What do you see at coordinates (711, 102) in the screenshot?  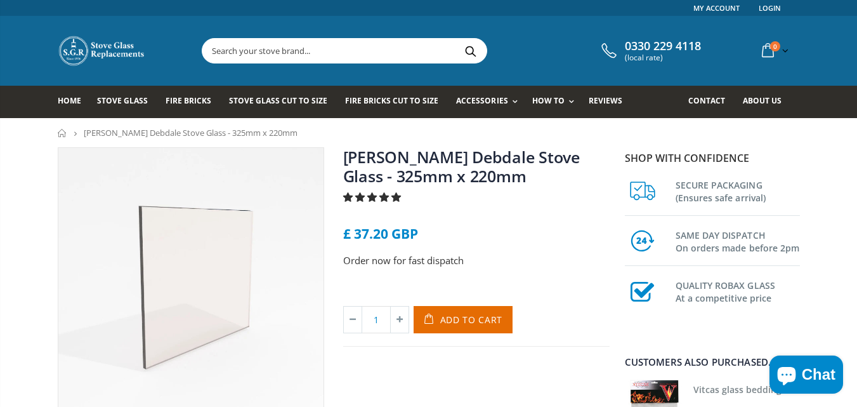 I see `a: Contact` at bounding box center [711, 102].